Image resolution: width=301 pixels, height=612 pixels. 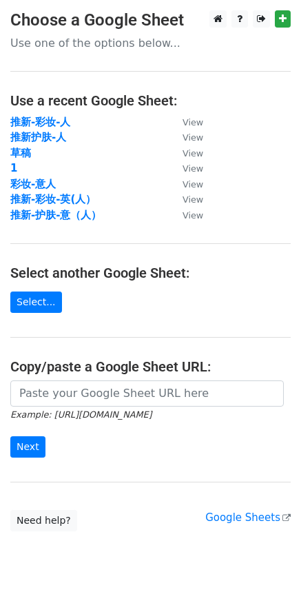 I want to click on input: Next, so click(x=28, y=446).